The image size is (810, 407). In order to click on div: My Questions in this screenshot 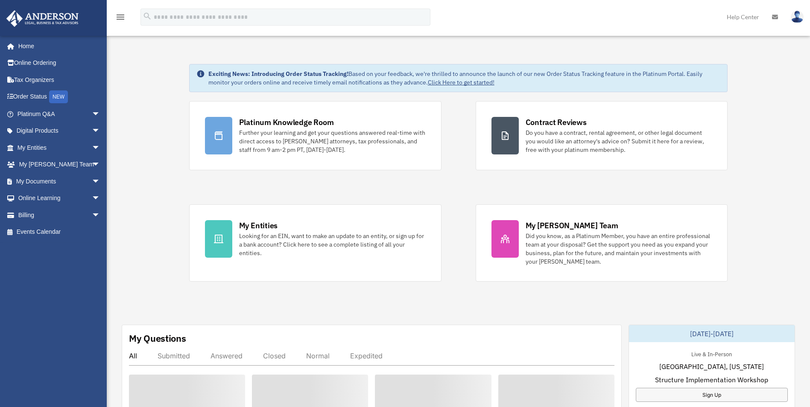, I will do `click(158, 338)`.